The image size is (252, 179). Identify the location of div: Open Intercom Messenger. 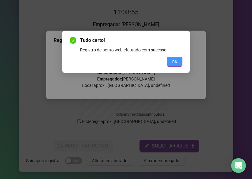
(239, 166).